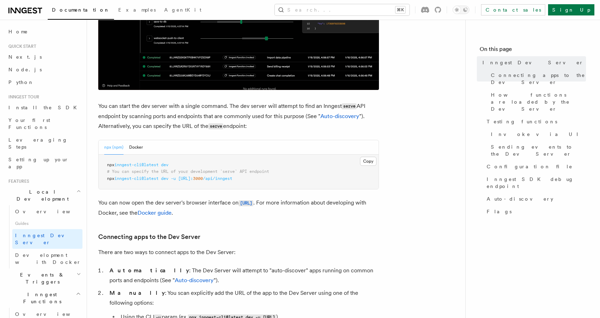  What do you see at coordinates (45, 107) in the screenshot?
I see `span: Install the SDK` at bounding box center [45, 107].